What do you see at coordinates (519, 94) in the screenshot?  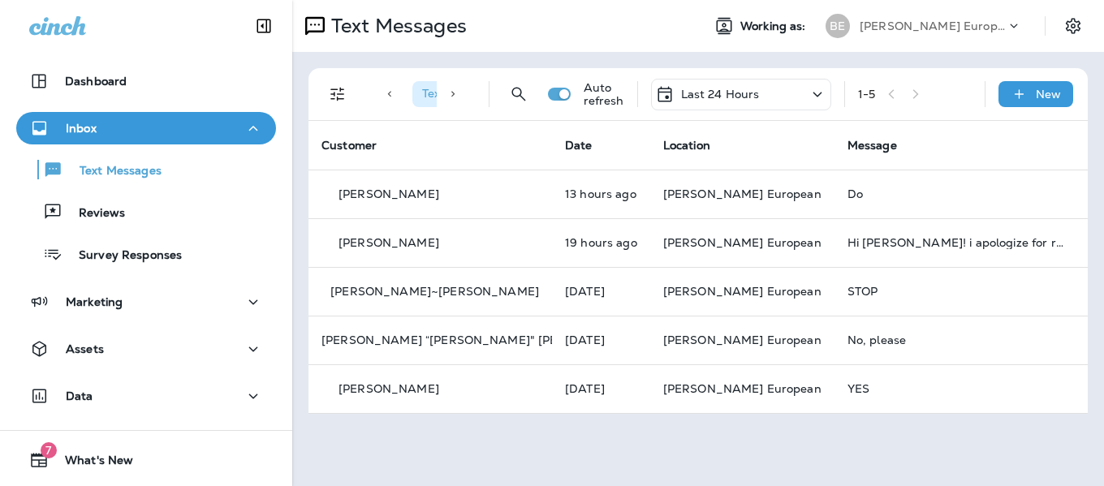 I see `button: Search Messages` at bounding box center [519, 94].